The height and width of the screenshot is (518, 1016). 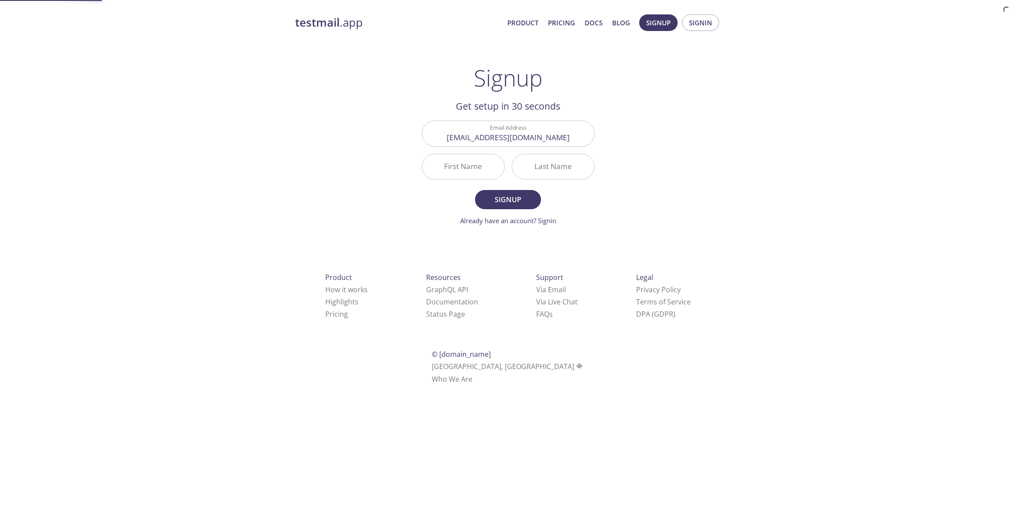 I want to click on a: Terms of Service, so click(x=663, y=302).